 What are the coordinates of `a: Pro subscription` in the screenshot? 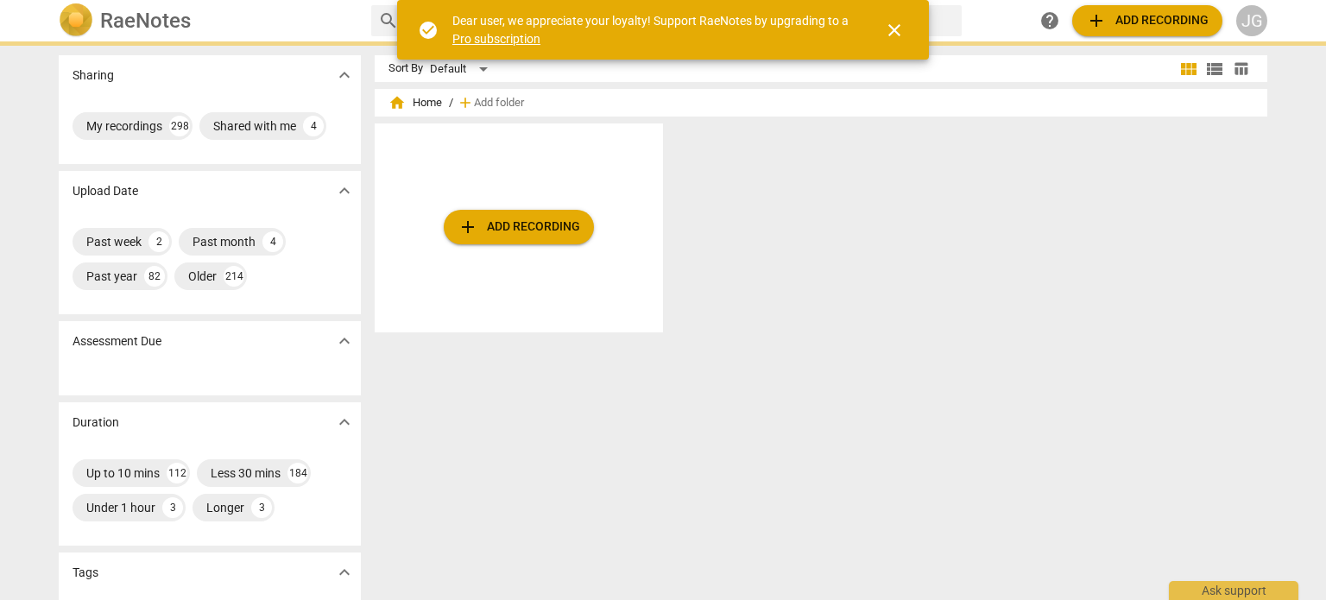 It's located at (496, 39).